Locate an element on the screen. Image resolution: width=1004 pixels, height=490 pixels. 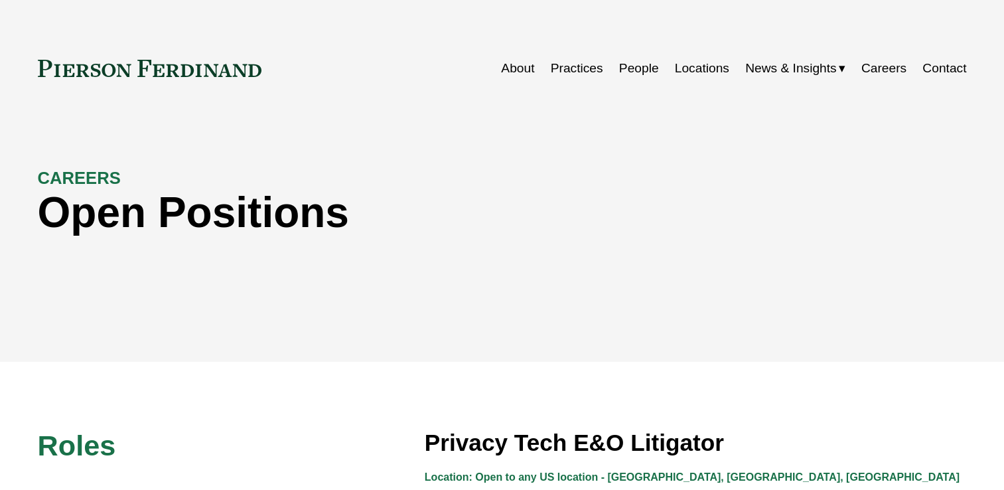
a: People is located at coordinates (639, 68).